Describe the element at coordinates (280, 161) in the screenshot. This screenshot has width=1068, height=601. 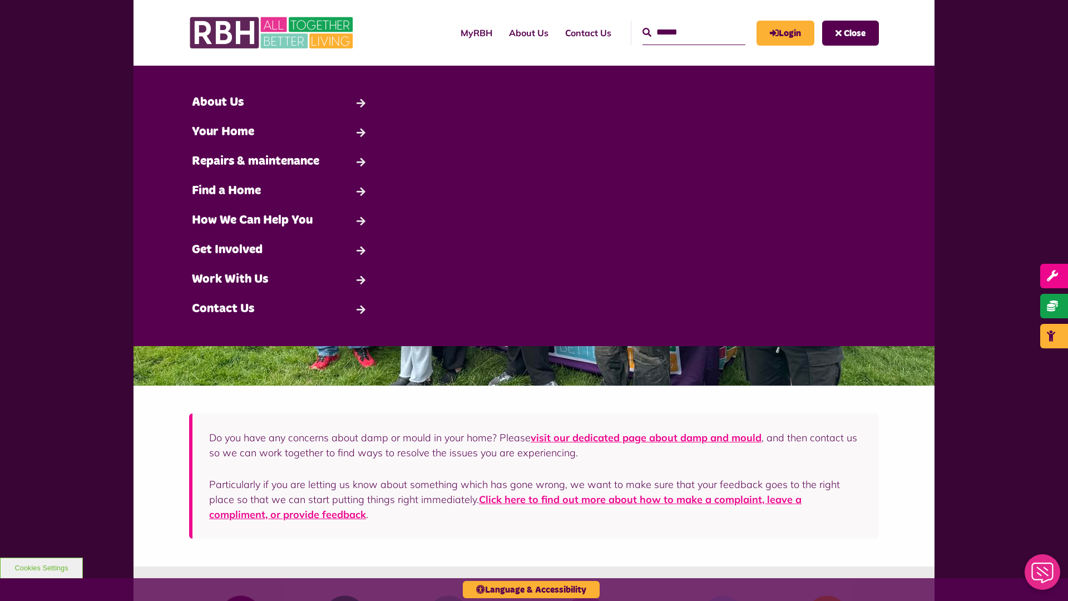
I see `a: Repairs & maintenance` at that location.